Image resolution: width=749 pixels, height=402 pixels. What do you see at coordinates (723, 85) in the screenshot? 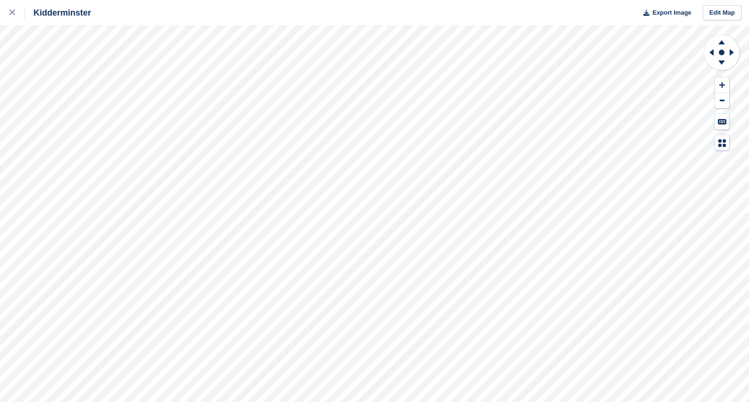
I see `button: Zoom In` at bounding box center [723, 85].